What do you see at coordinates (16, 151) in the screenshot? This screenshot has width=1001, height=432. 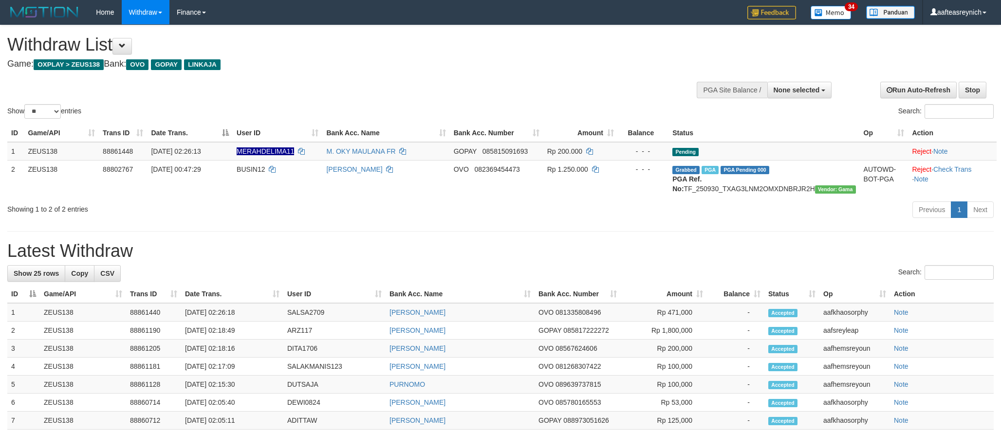 I see `td: 1` at bounding box center [16, 151].